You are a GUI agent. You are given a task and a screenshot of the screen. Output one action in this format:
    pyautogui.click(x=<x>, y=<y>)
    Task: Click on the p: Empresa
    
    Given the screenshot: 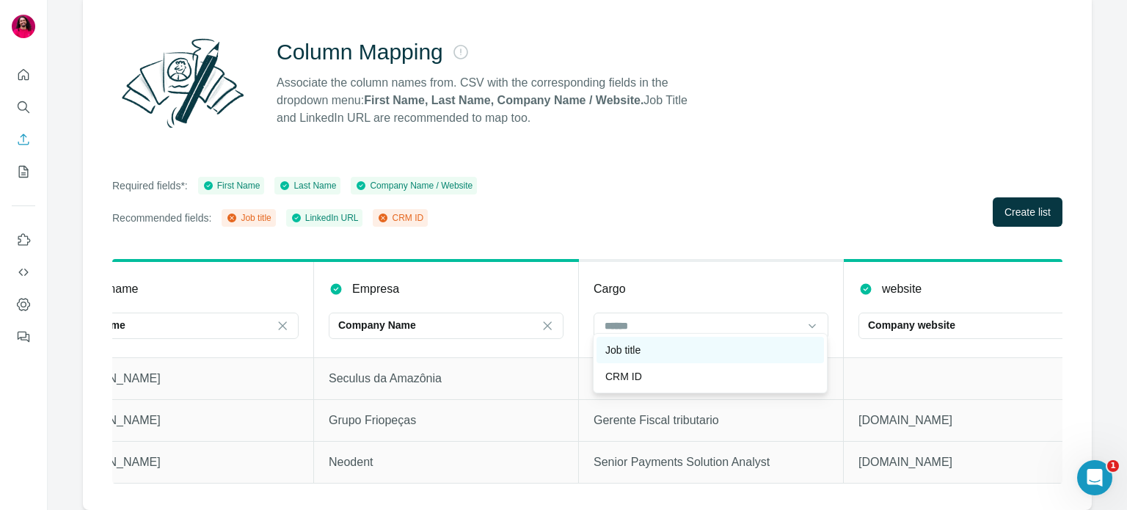 What is the action you would take?
    pyautogui.click(x=376, y=289)
    